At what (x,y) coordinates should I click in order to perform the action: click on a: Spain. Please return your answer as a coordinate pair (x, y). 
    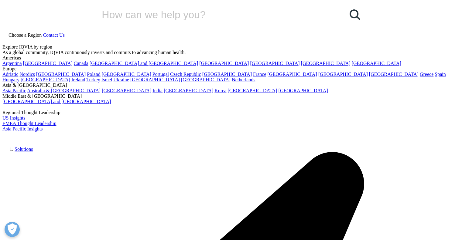
    Looking at the image, I should click on (440, 74).